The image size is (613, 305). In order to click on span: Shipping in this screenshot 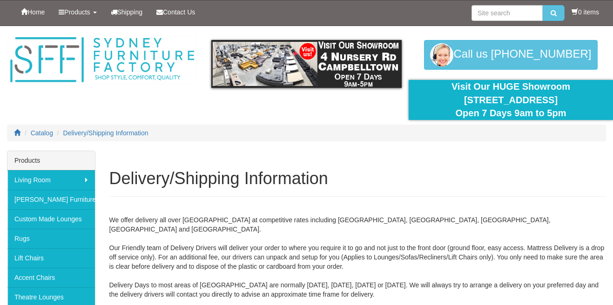, I will do `click(130, 12)`.